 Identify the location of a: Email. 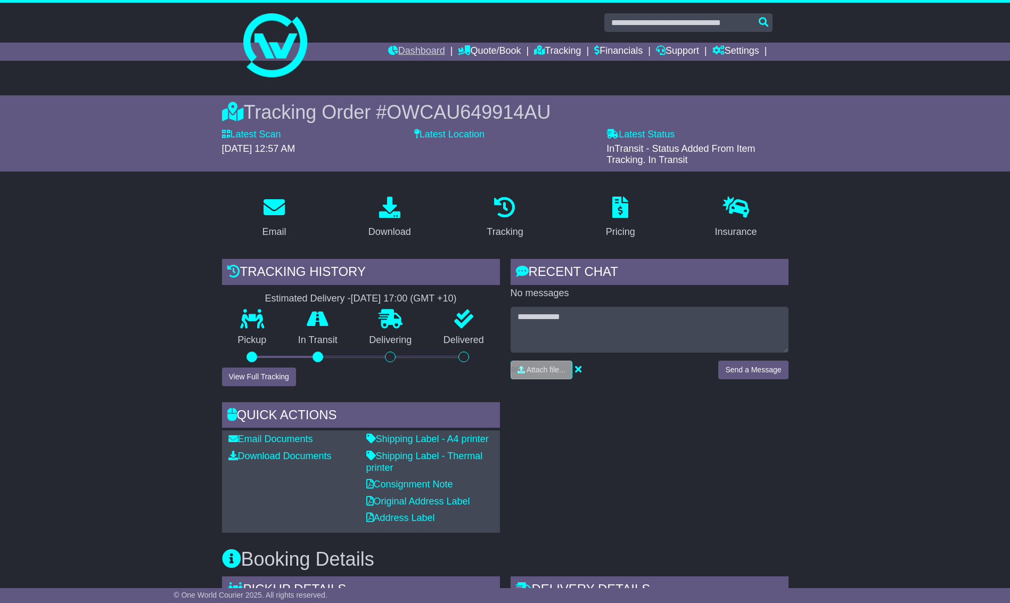
(274, 218).